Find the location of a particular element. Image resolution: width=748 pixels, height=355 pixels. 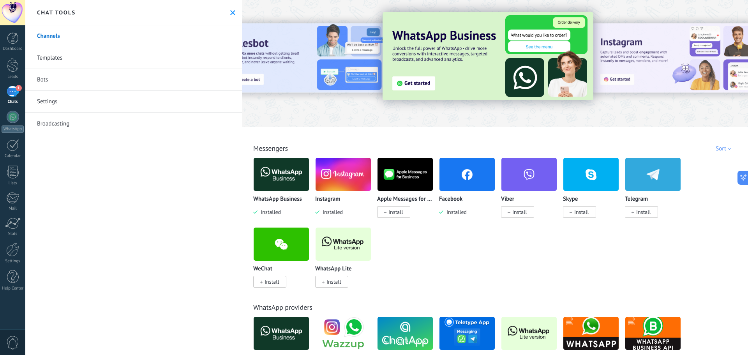

p: Telegram is located at coordinates (636, 199).